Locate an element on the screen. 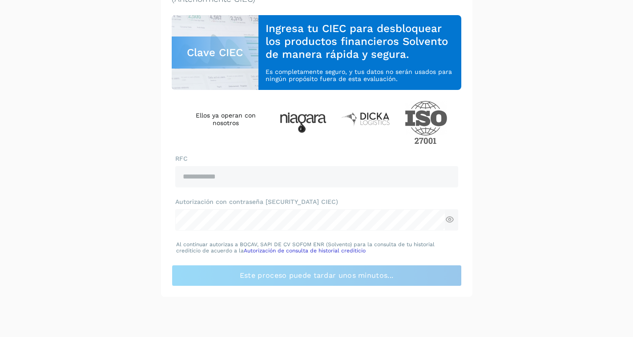 This screenshot has width=633, height=337. p: Es completamente seguro, y tus datos no serán usados para ningún propósito fuera de esta evaluación. is located at coordinates (360, 76).